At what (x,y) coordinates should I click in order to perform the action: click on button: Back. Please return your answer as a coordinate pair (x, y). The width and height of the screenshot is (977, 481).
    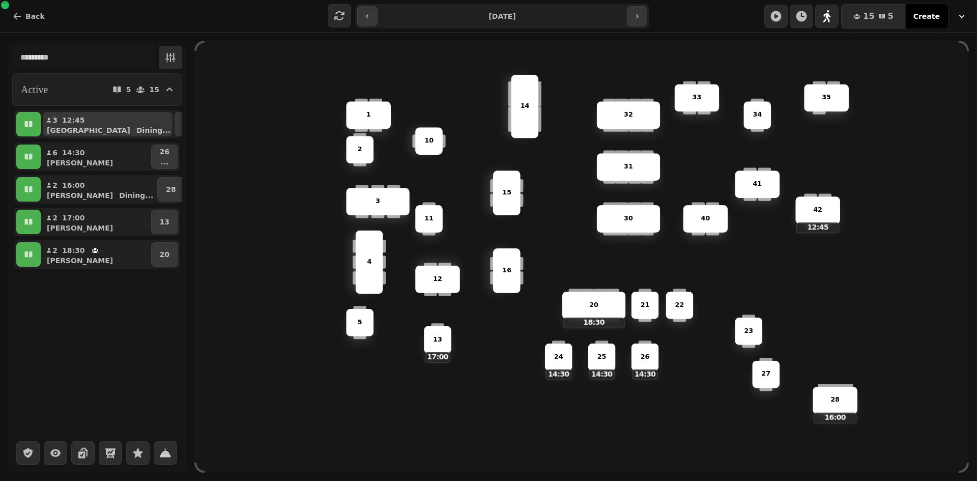
    Looking at the image, I should click on (28, 16).